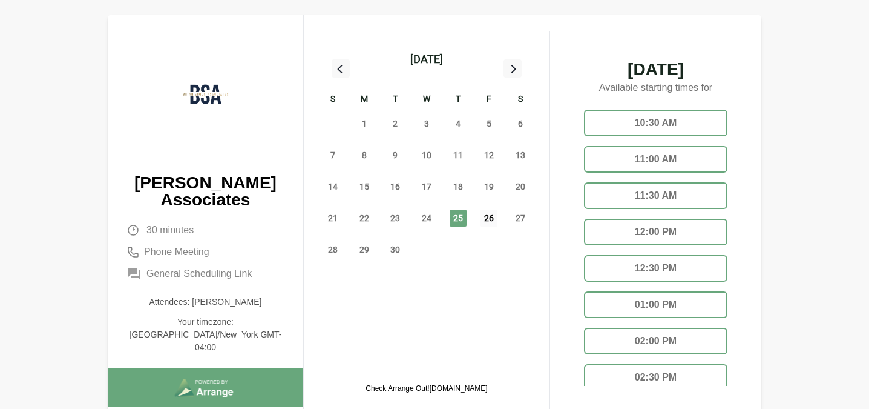 The image size is (869, 409). What do you see at coordinates (489, 186) in the screenshot?
I see `span: Friday, September 19, 2025` at bounding box center [489, 186].